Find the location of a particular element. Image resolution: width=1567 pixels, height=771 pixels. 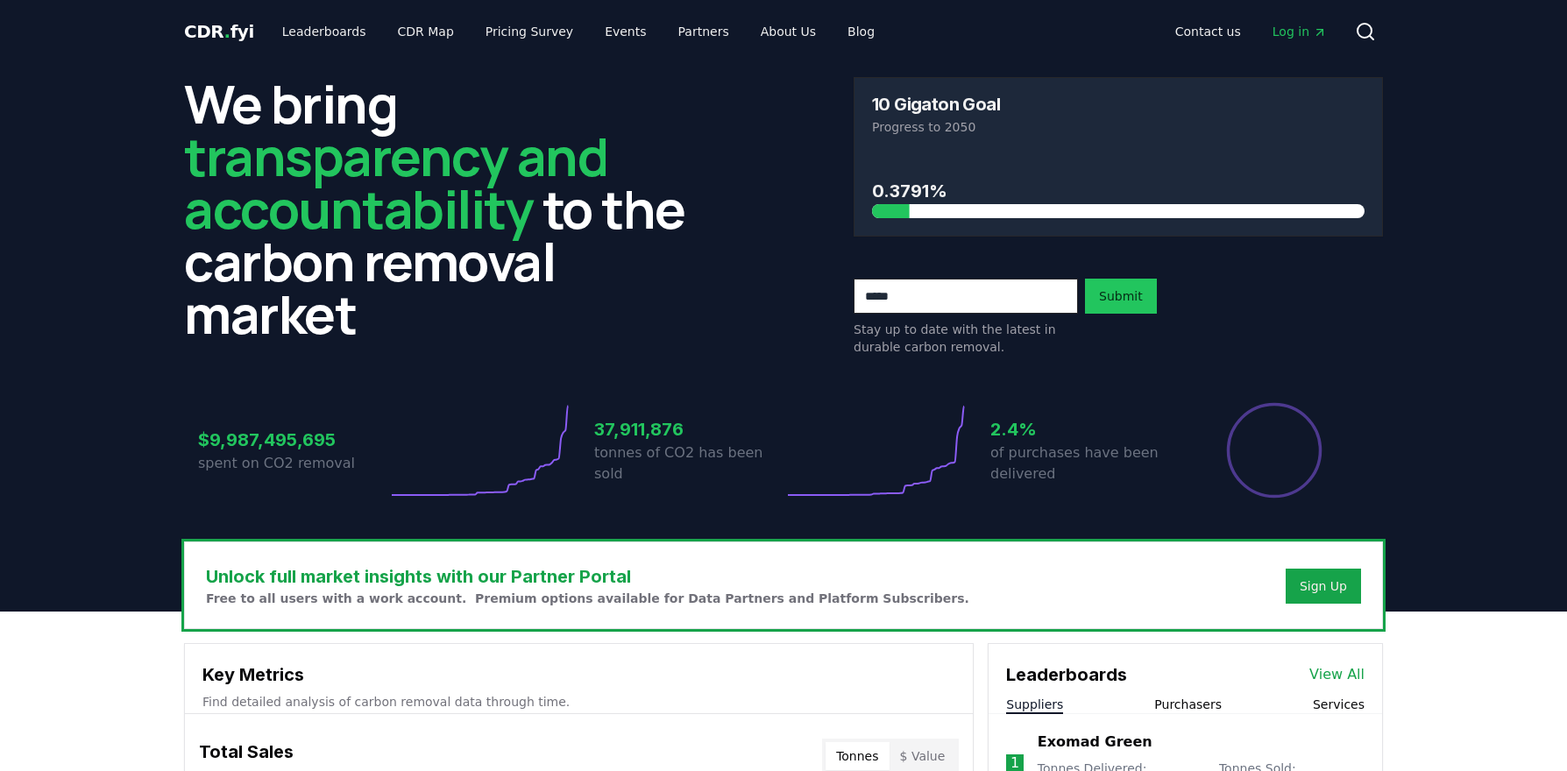

button: Tonnes is located at coordinates (857, 756).